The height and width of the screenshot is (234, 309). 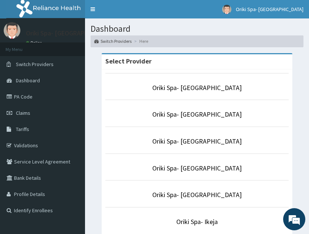 What do you see at coordinates (35, 43) in the screenshot?
I see `a: Online` at bounding box center [35, 43].